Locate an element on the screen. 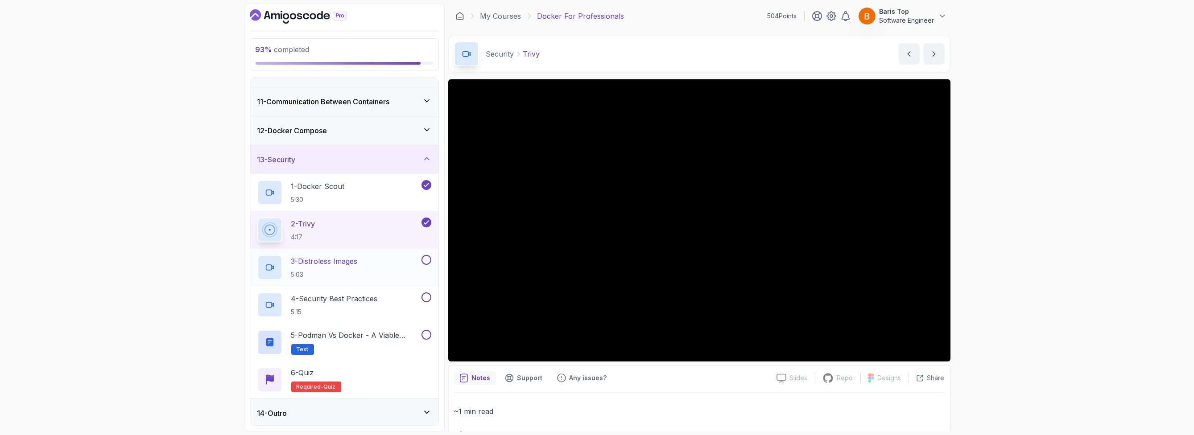  p: Designs is located at coordinates (890, 378).